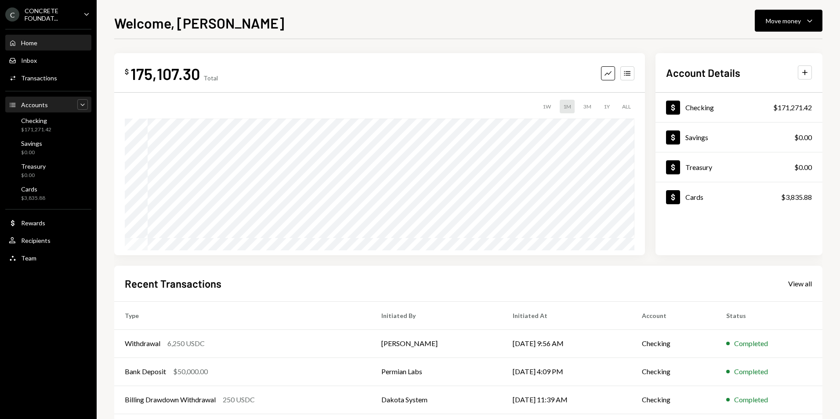 This screenshot has width=840, height=419. I want to click on div: Team, so click(29, 258).